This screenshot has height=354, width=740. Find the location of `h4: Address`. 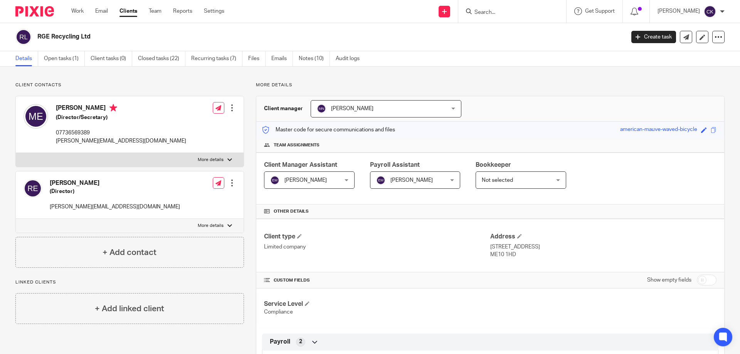

h4: Address is located at coordinates (603, 237).